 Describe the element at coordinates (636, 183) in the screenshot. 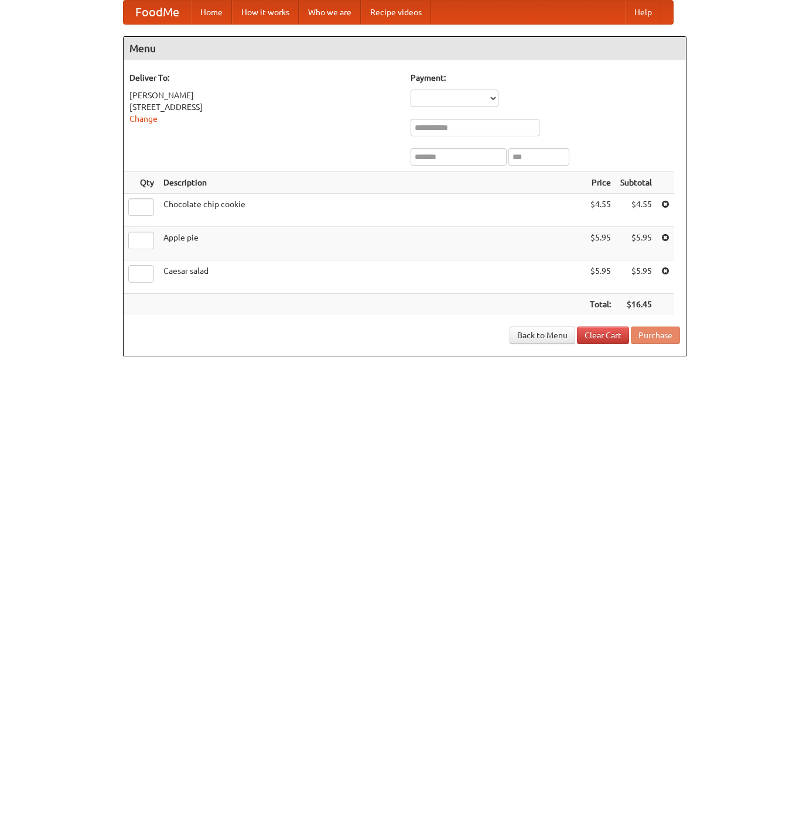

I see `th: Subtotal` at that location.